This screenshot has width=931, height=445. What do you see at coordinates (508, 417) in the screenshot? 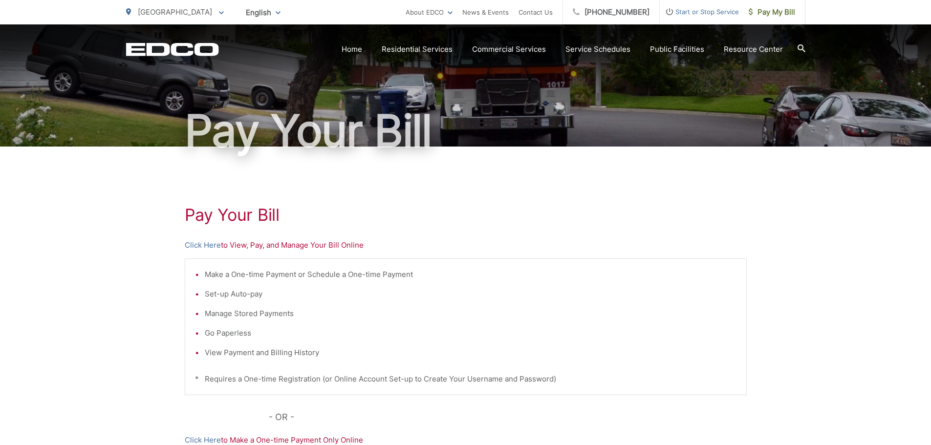
I see `p: - OR -` at bounding box center [508, 417].